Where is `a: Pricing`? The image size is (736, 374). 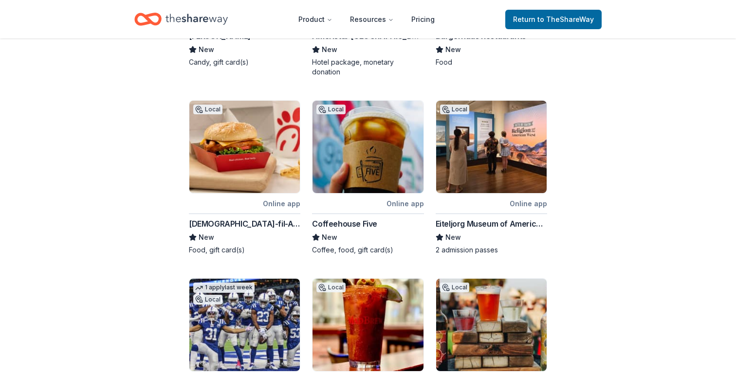 a: Pricing is located at coordinates (423, 19).